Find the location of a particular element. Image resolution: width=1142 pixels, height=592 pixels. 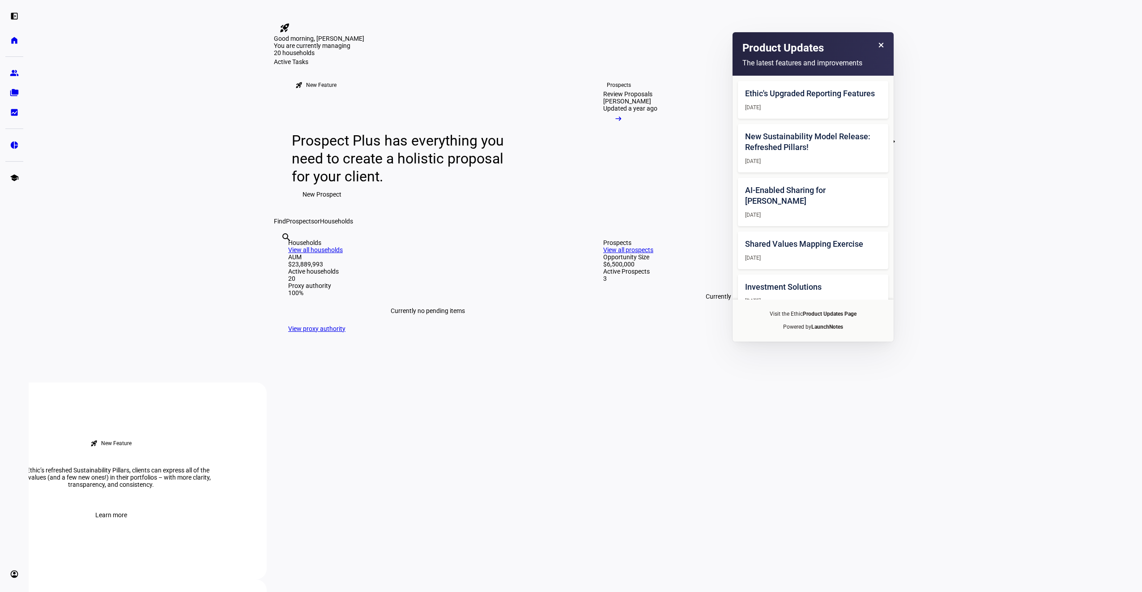

span: Learn more is located at coordinates (111, 515).